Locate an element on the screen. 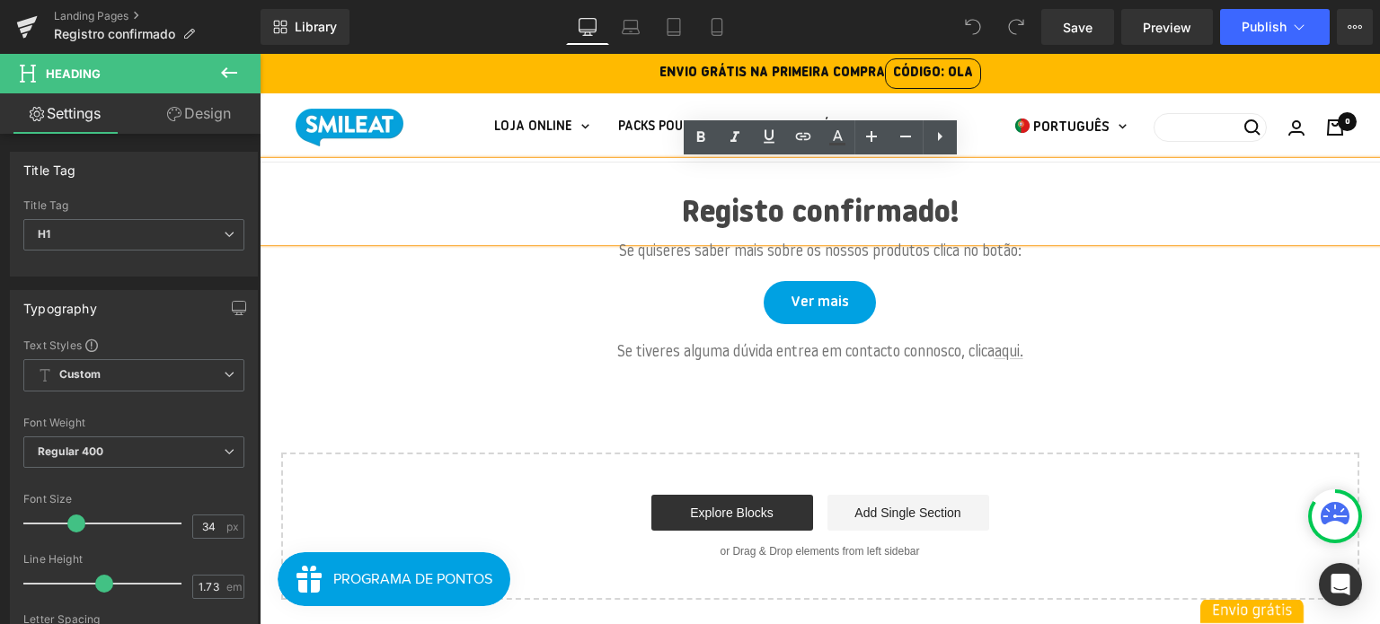 This screenshot has height=624, width=1380. a: Design is located at coordinates (199, 113).